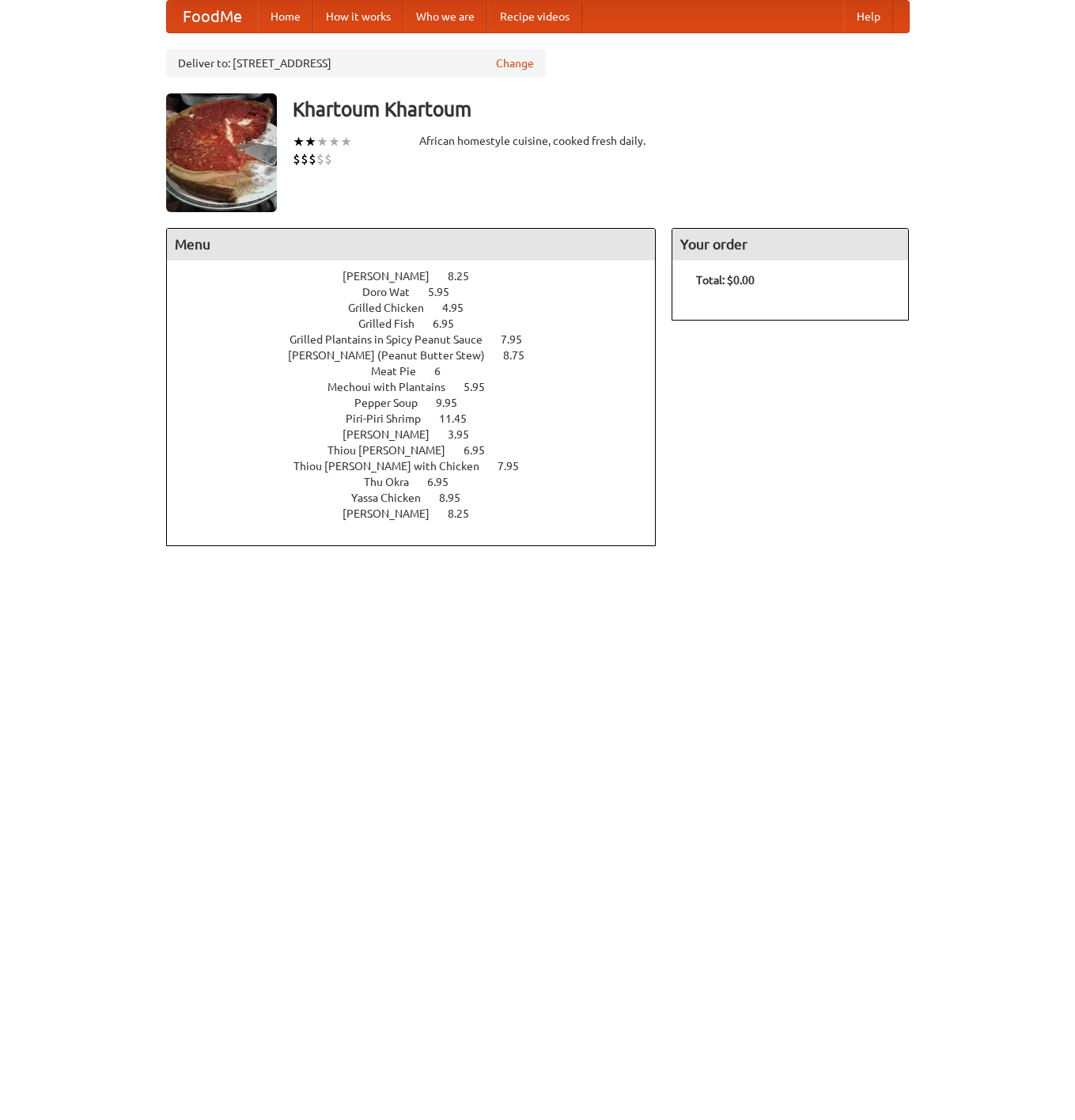  Describe the element at coordinates (286, 17) in the screenshot. I see `a: Home` at that location.